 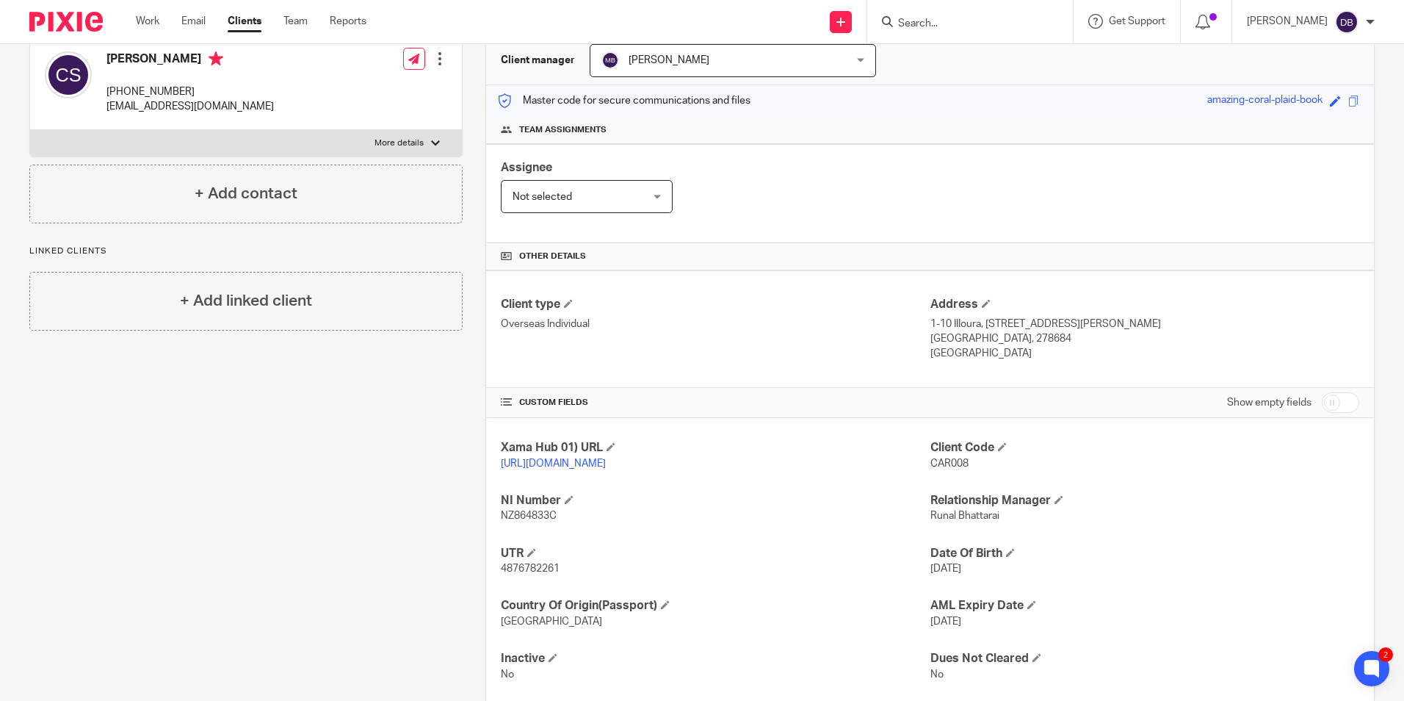 What do you see at coordinates (246, 300) in the screenshot?
I see `h4: + Add linked client` at bounding box center [246, 300].